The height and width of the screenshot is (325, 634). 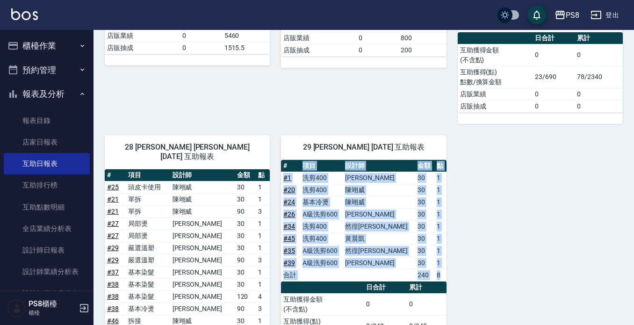 I want to click on a: #39, so click(x=289, y=263).